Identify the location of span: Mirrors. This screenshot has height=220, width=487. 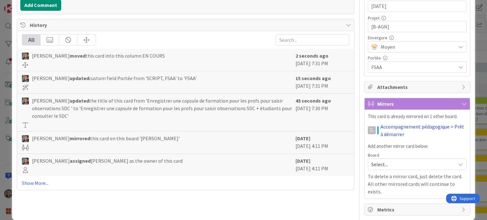
(418, 104).